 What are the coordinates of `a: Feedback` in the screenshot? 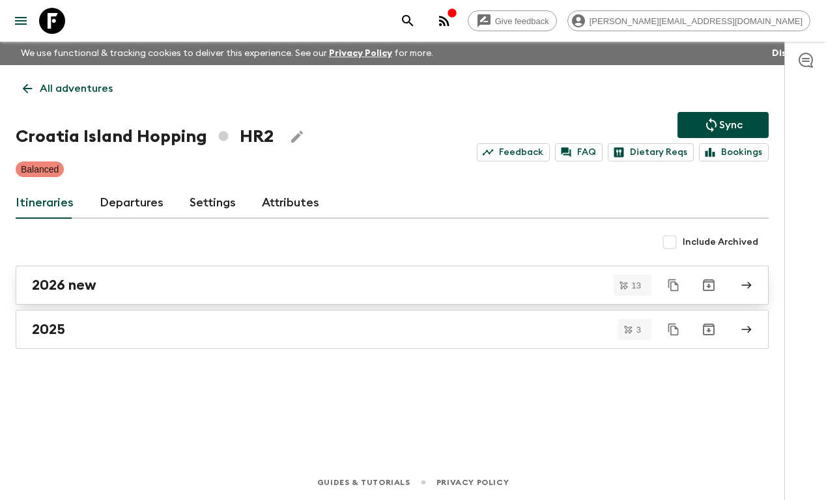 It's located at (513, 152).